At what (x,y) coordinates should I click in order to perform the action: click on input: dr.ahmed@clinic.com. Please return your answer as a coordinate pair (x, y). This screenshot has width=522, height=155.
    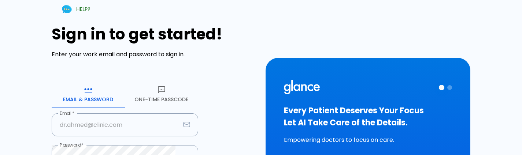
    Looking at the image, I should click on (116, 125).